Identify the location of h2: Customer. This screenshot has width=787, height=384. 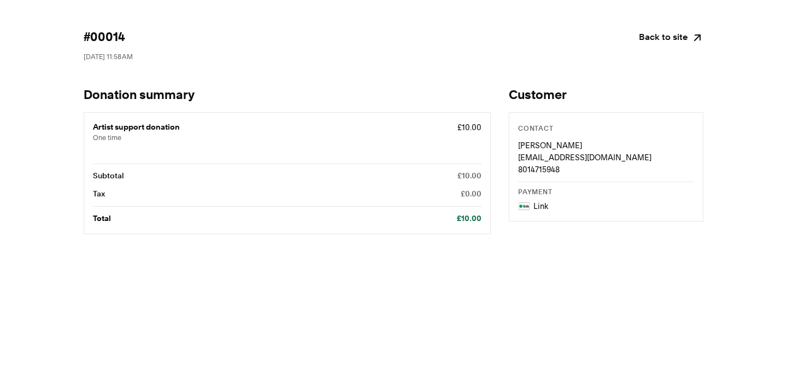
(606, 96).